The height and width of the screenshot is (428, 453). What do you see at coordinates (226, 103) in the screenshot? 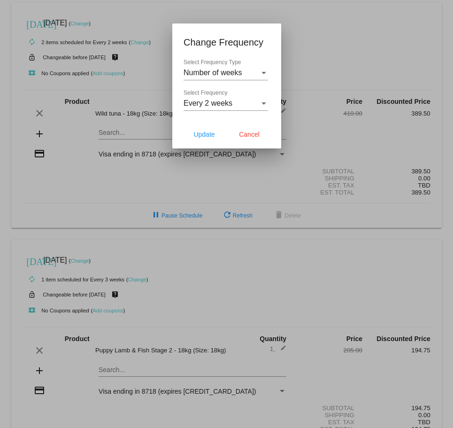
I see `mat-select: Select Frequency` at bounding box center [226, 103].